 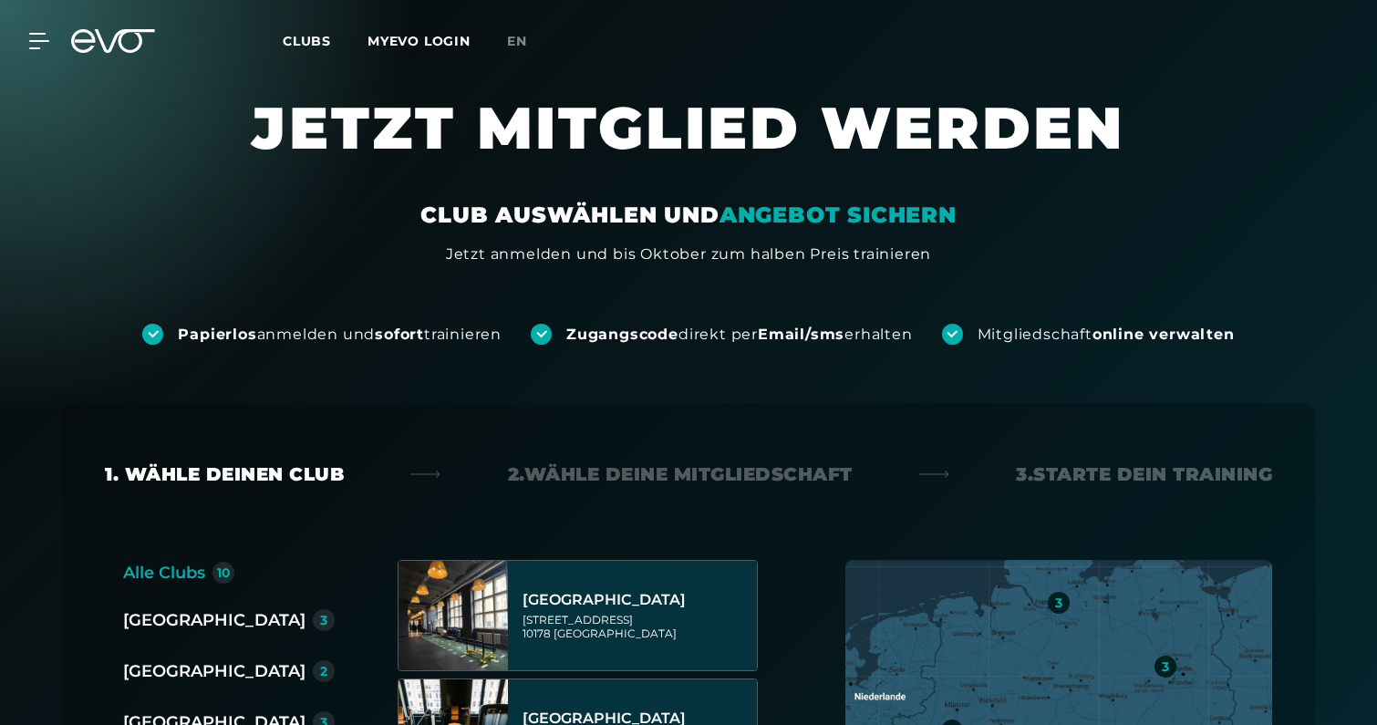 What do you see at coordinates (738, 335) in the screenshot?
I see `div: direkt per erhalten` at bounding box center [738, 335].